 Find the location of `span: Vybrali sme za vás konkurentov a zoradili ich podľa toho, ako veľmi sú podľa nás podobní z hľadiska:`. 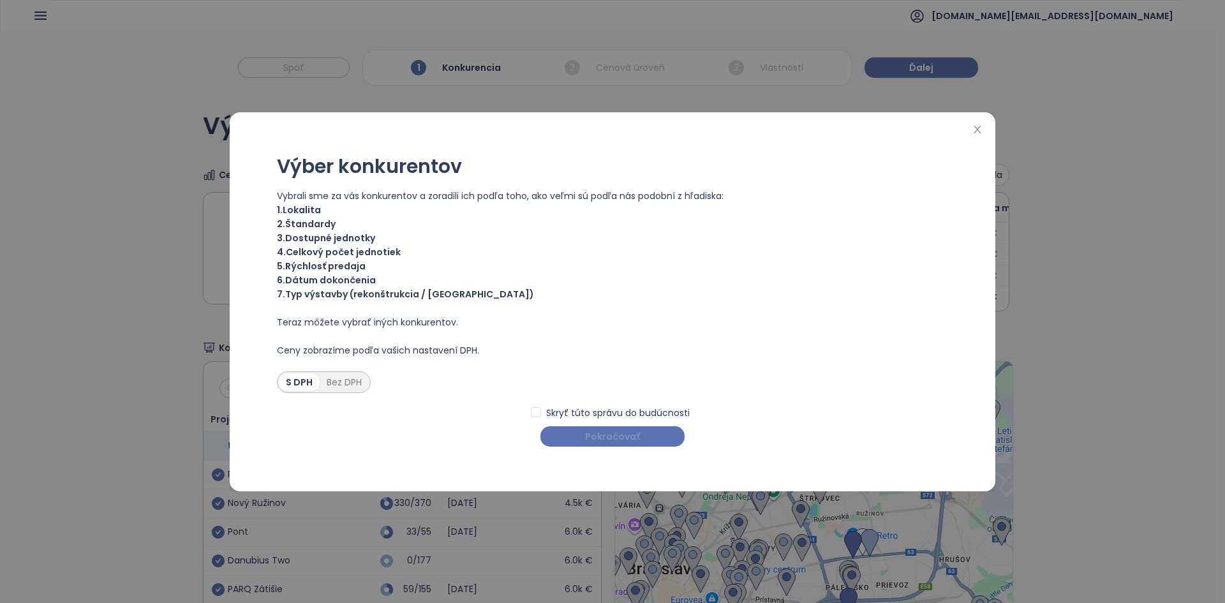

span: Vybrali sme za vás konkurentov a zoradili ich podľa toho, ako veľmi sú podľa nás podobní z hľadiska: is located at coordinates (613, 196).